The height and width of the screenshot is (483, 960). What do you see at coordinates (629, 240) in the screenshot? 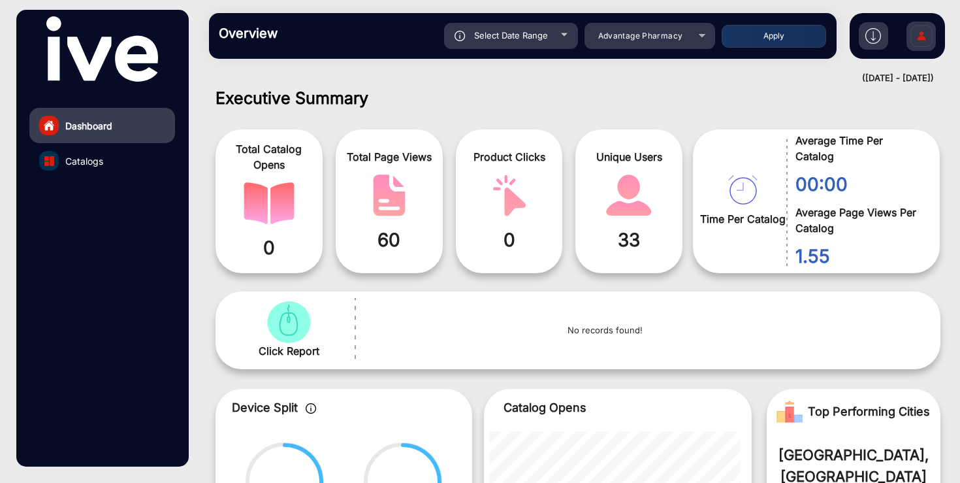
I see `span: 33` at bounding box center [629, 240].